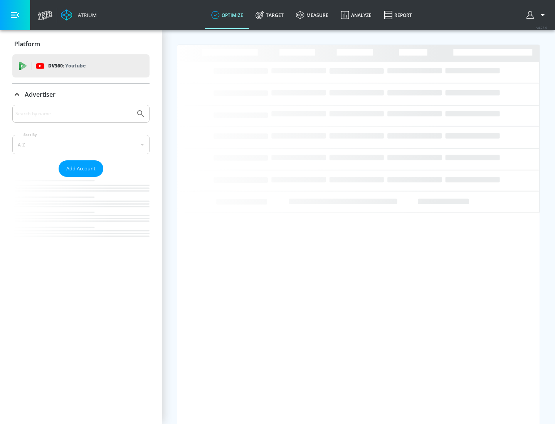  Describe the element at coordinates (269, 15) in the screenshot. I see `a: Target` at that location.